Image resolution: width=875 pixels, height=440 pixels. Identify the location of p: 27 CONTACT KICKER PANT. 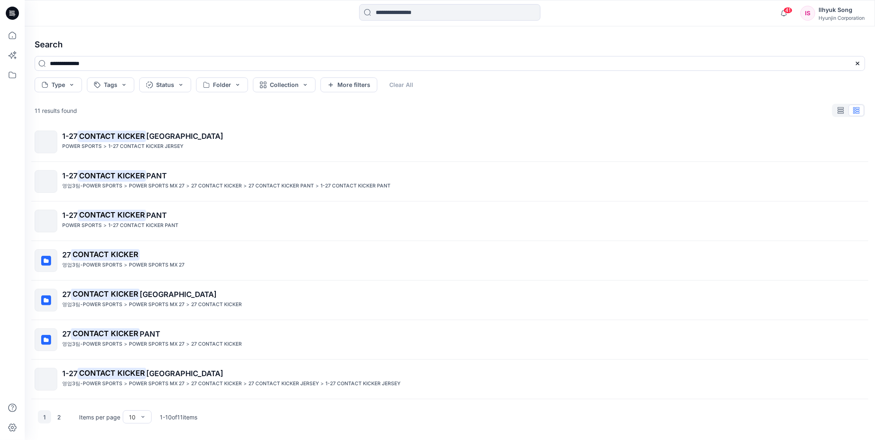
(281, 186).